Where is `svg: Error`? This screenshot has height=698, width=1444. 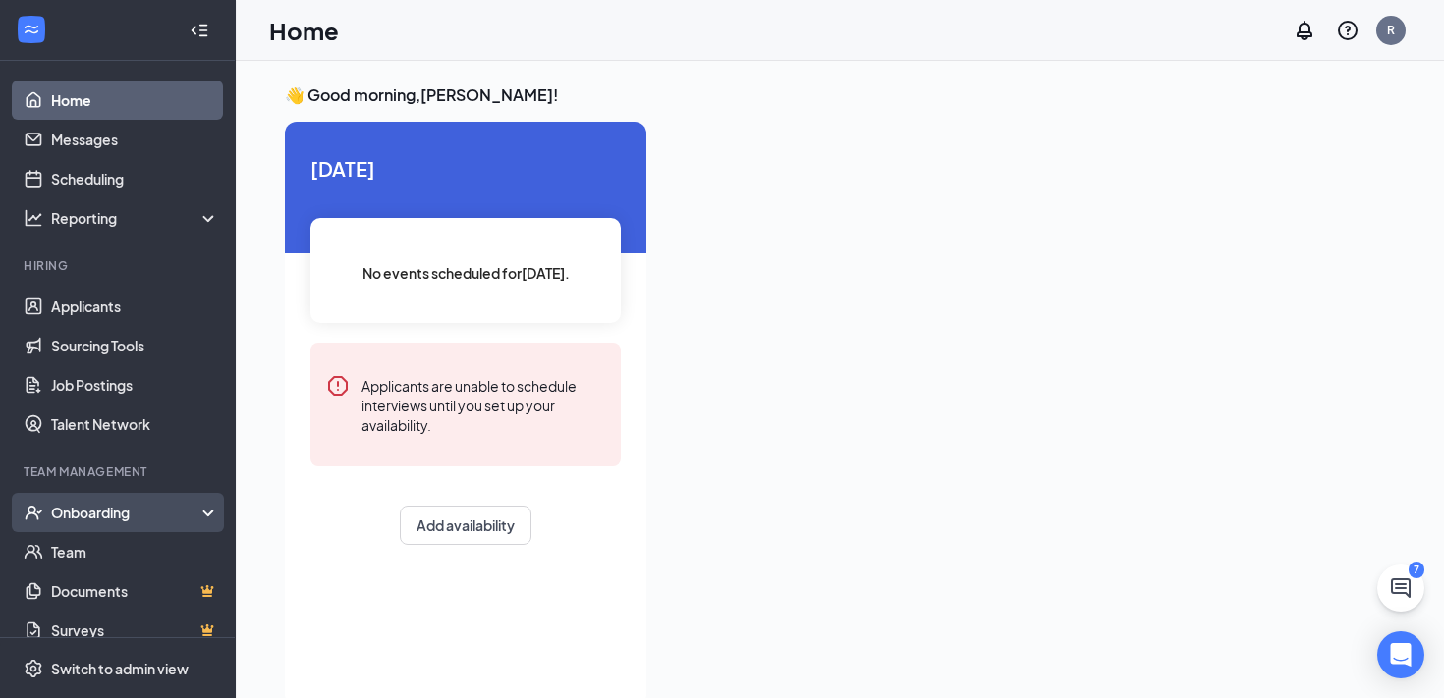 svg: Error is located at coordinates (338, 386).